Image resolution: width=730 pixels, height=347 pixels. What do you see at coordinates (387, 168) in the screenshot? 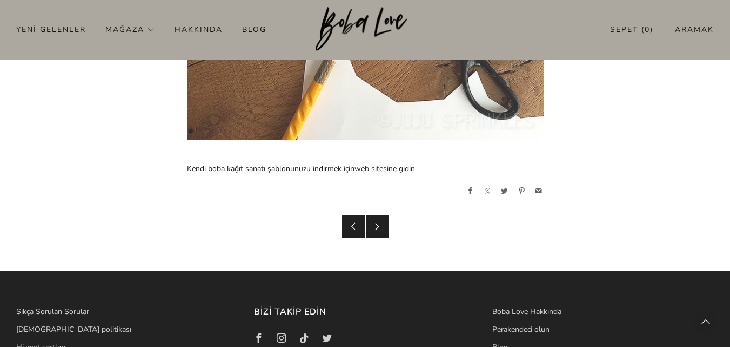
I see `font: web sitesine gidin .` at bounding box center [387, 168].